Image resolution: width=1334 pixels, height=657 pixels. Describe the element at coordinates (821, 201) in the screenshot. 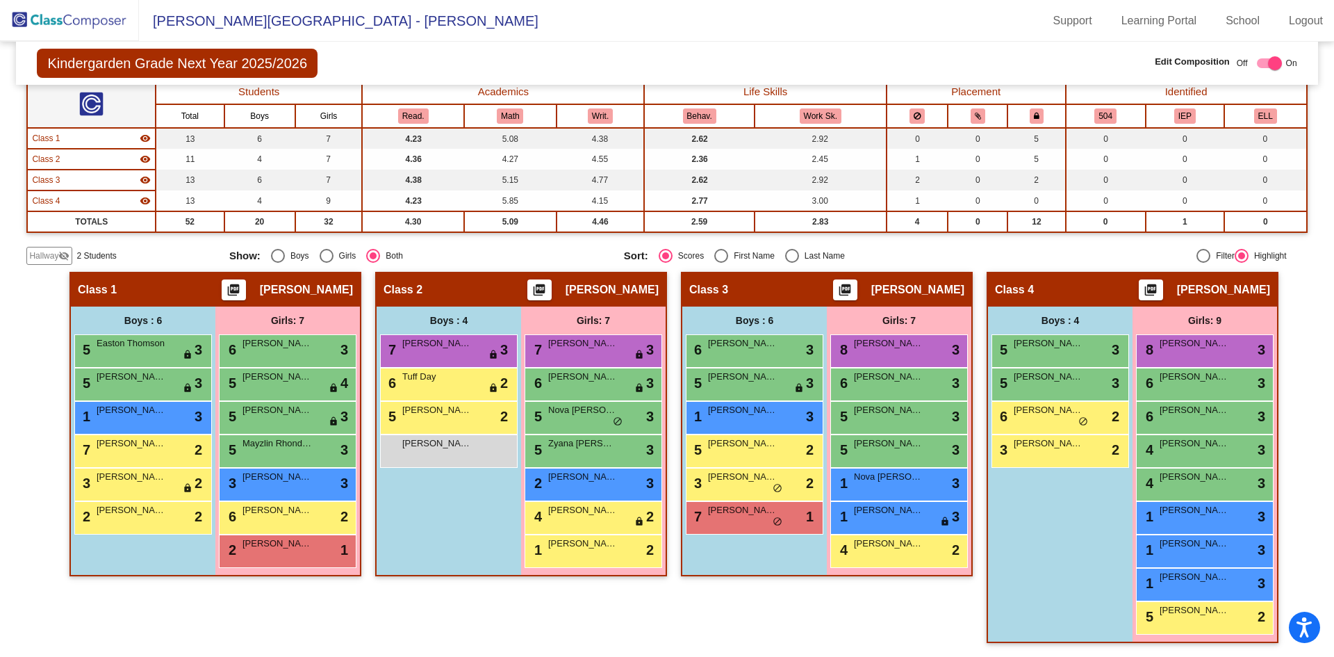

I see `td: 3.00` at that location.